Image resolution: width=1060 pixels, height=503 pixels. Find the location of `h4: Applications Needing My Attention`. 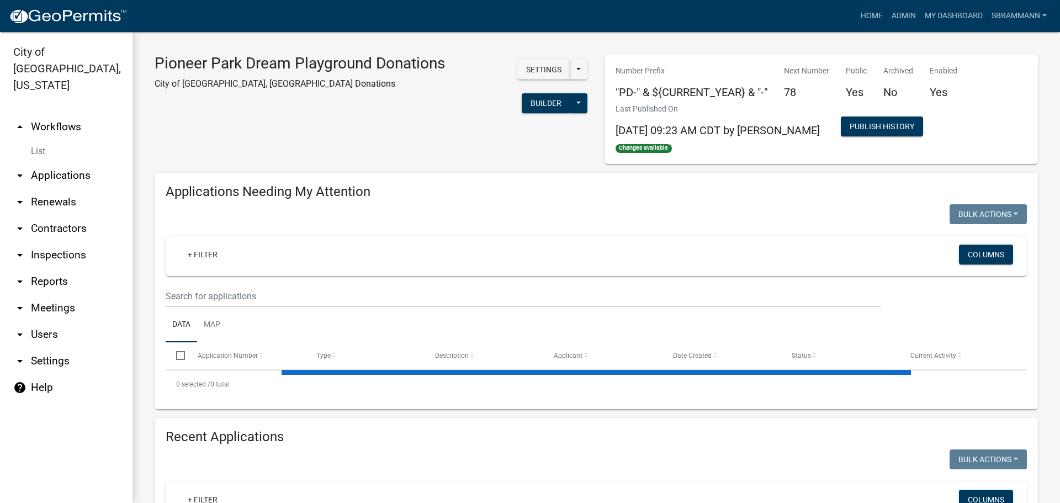

h4: Applications Needing My Attention is located at coordinates (596, 192).